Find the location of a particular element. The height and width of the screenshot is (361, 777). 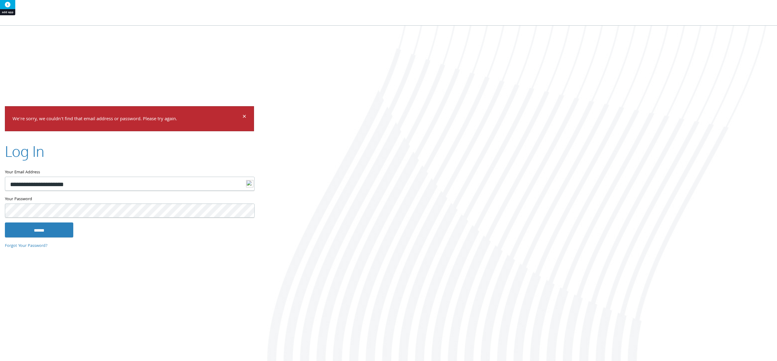

img: logo-new.svg is located at coordinates (250, 184).